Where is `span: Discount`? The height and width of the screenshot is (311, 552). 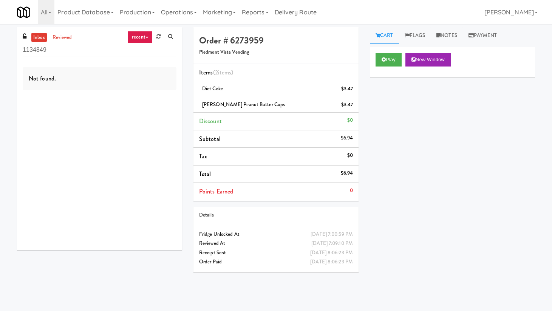
span: Discount is located at coordinates (211, 121).